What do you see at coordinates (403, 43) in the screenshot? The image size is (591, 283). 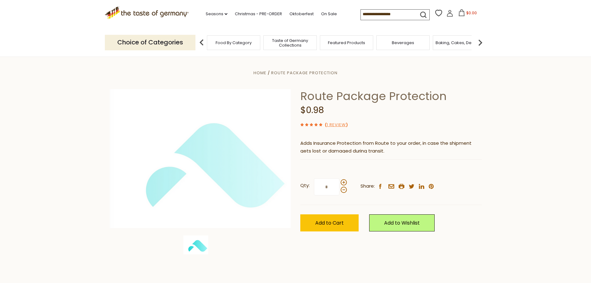 I see `span: Beverages` at bounding box center [403, 43].